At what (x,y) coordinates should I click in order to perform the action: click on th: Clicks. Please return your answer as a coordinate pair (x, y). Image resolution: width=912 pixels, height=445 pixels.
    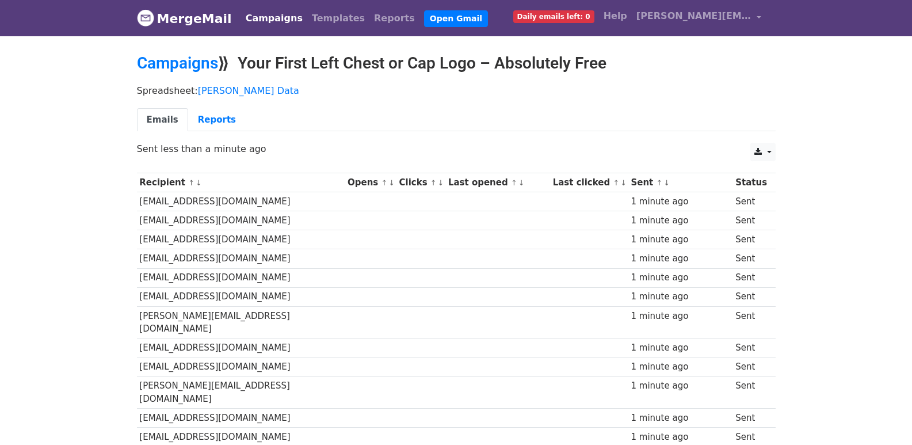
    Looking at the image, I should click on (421, 182).